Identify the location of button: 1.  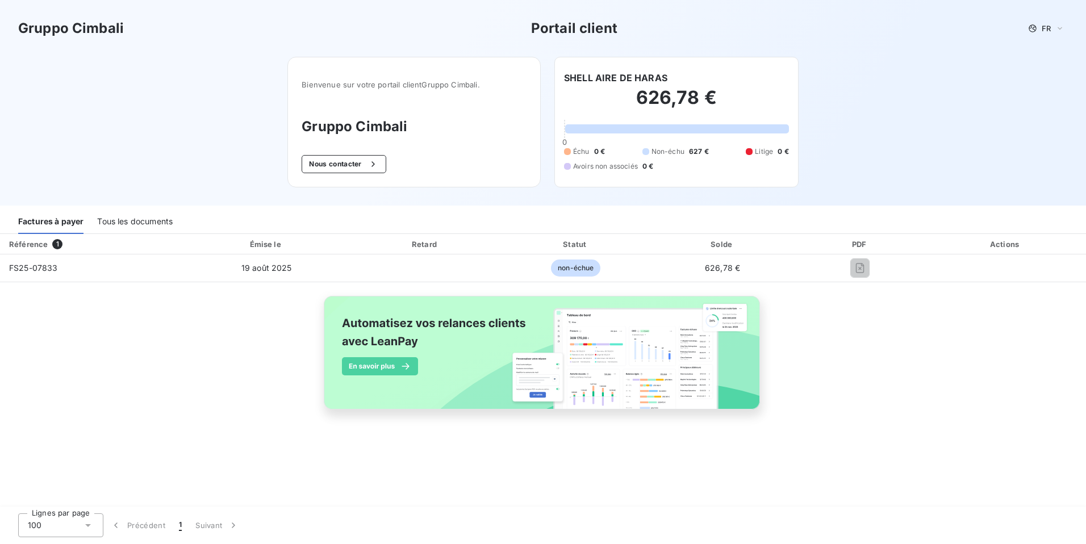
(180, 526).